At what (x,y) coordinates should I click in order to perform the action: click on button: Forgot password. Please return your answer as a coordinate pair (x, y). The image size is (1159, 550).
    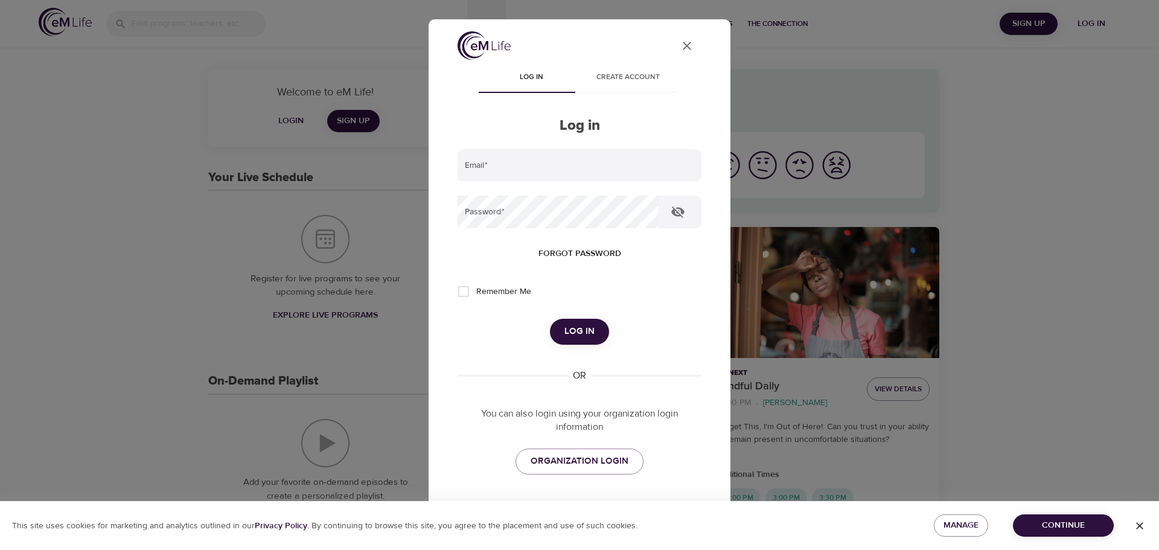
    Looking at the image, I should click on (579, 253).